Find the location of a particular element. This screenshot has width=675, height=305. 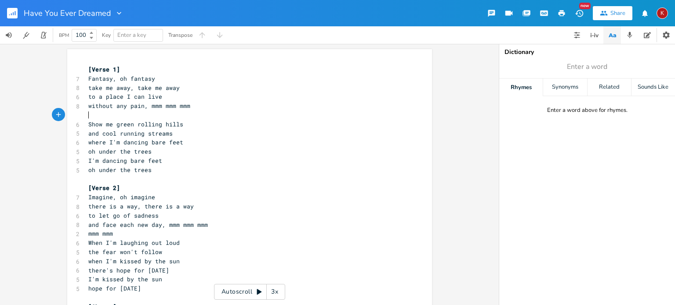

span: Show me green rolling hills is located at coordinates (136, 124).